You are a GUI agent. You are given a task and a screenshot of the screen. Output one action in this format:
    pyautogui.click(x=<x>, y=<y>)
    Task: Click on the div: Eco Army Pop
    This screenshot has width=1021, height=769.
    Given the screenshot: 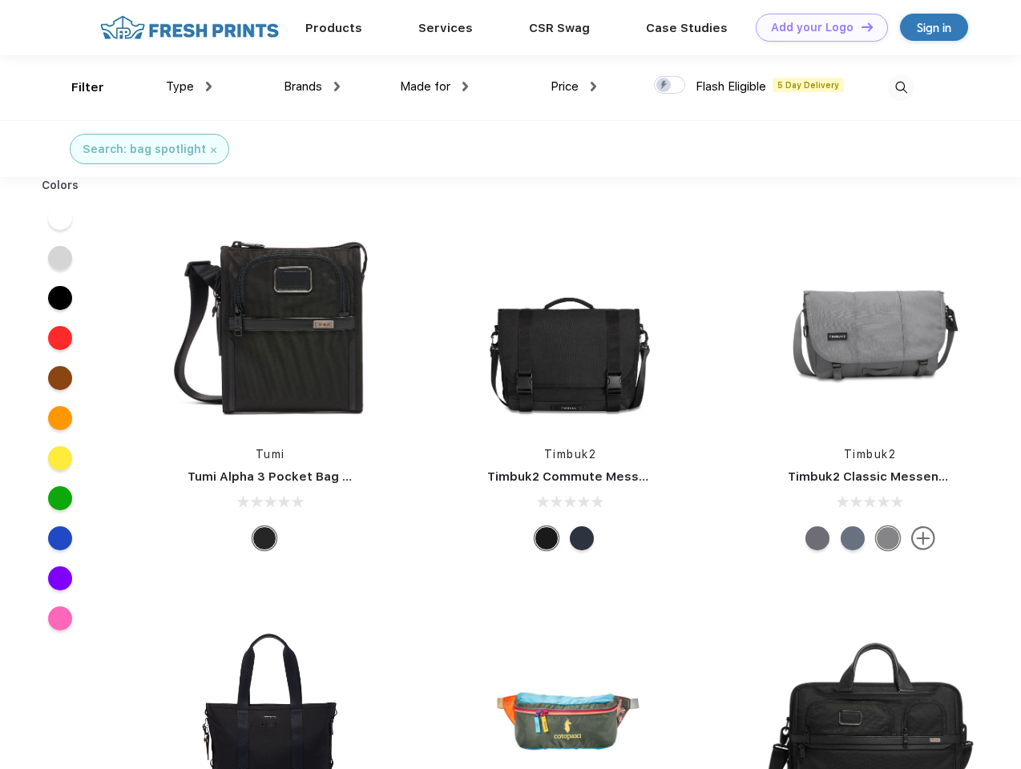 What is the action you would take?
    pyautogui.click(x=817, y=539)
    